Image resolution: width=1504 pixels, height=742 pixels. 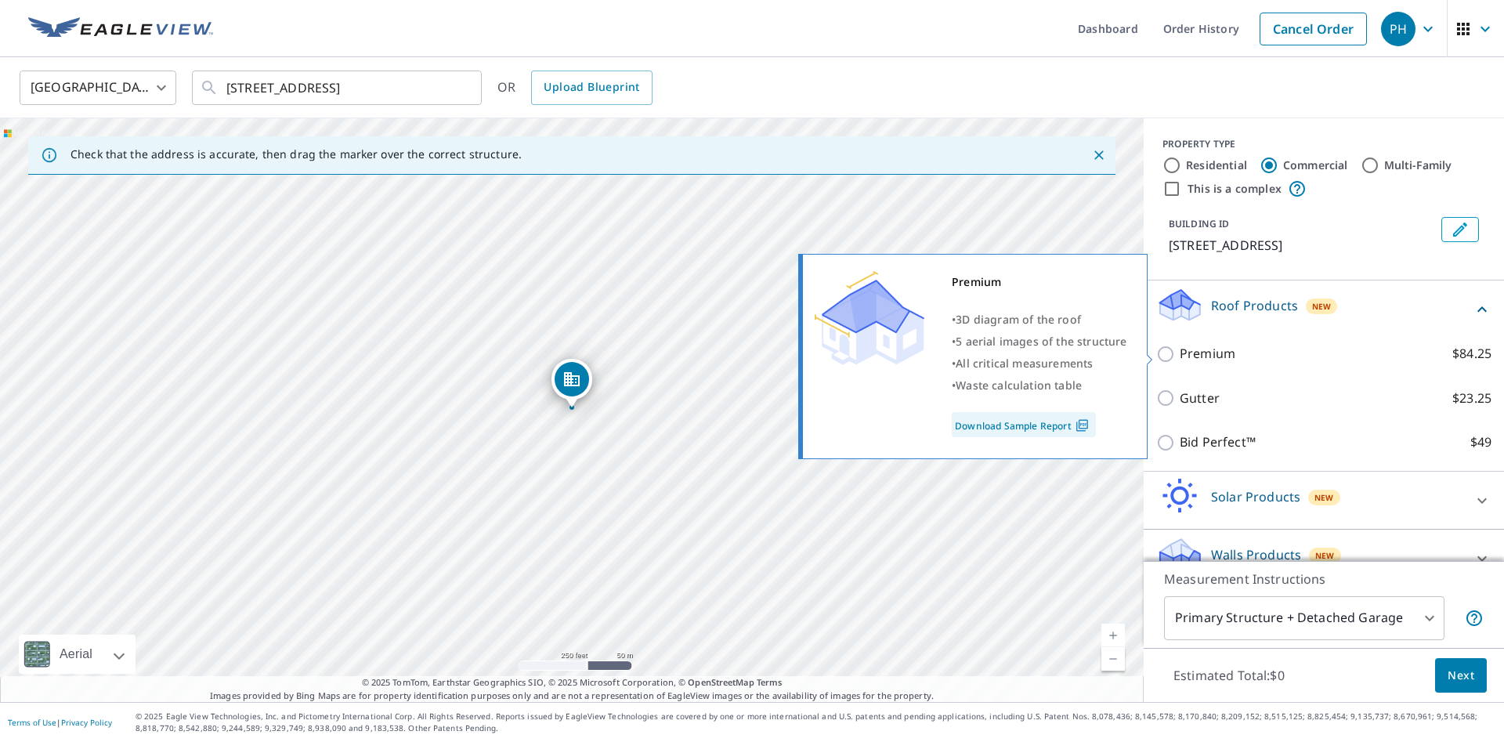 What do you see at coordinates (296, 154) in the screenshot?
I see `p: Check that the address is accurate, then drag the marker over the correct structure.` at bounding box center [296, 154].